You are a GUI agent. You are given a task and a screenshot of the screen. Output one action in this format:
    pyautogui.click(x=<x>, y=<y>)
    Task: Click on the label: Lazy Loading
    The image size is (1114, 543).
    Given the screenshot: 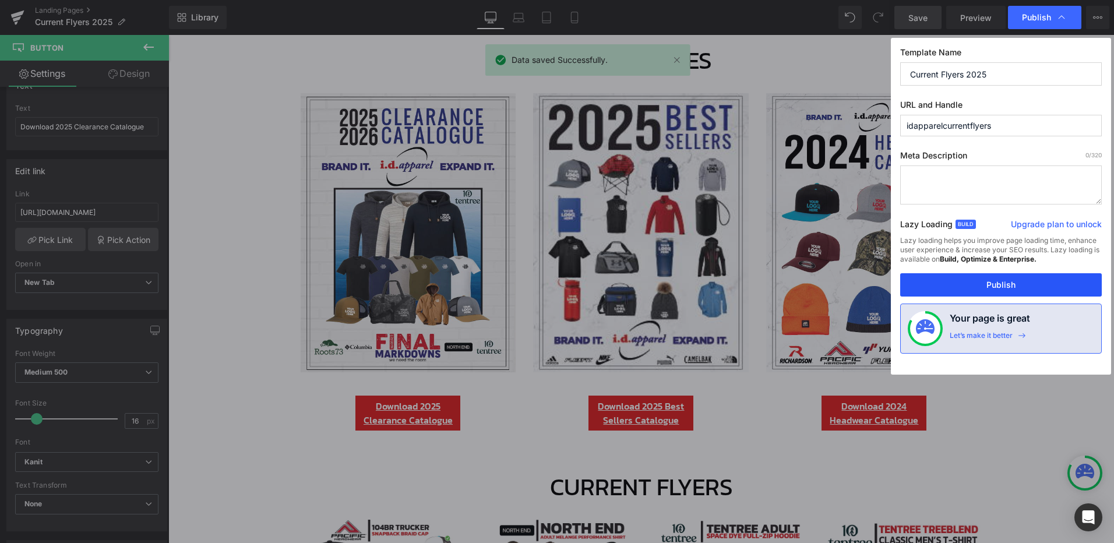 What is the action you would take?
    pyautogui.click(x=927, y=226)
    